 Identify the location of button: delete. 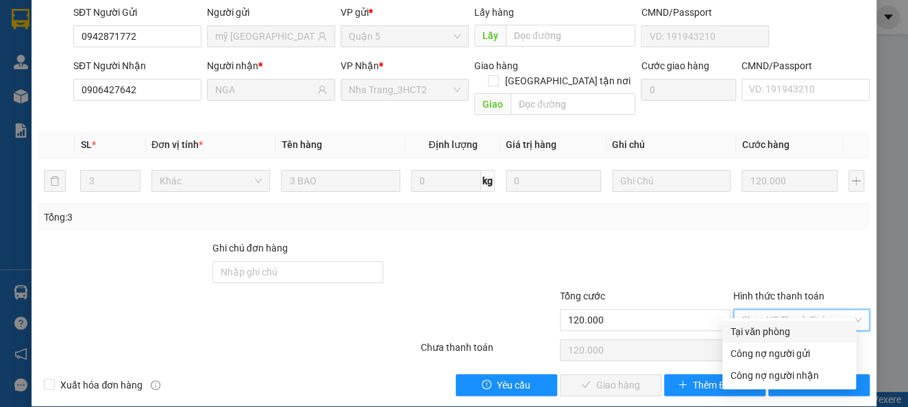
(55, 181).